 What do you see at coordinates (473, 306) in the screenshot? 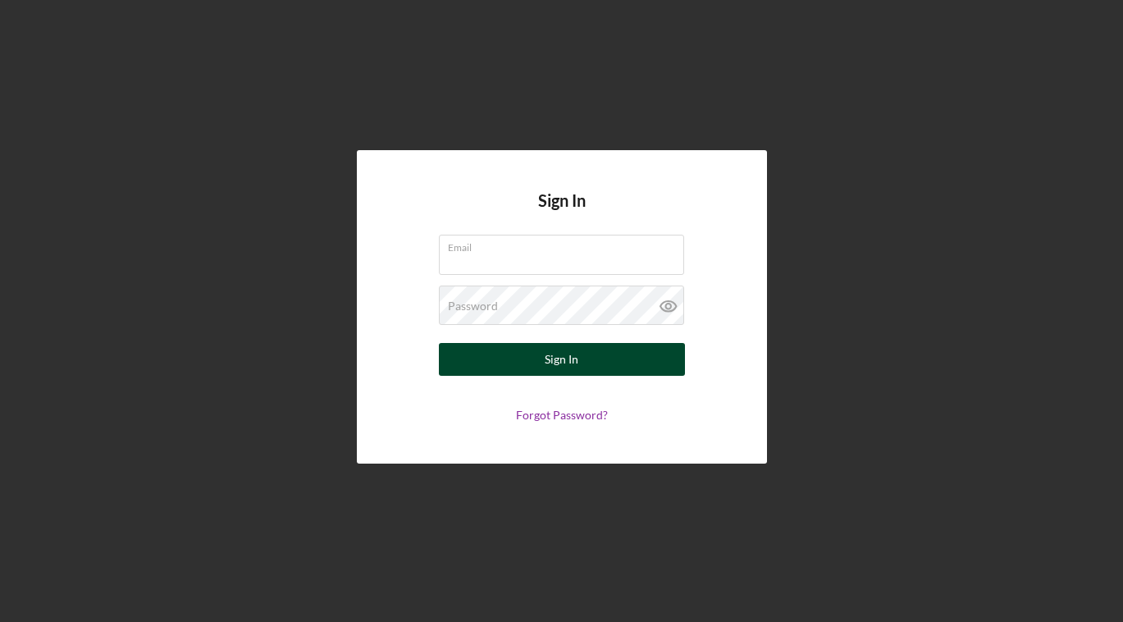
I see `label: Password` at bounding box center [473, 306].